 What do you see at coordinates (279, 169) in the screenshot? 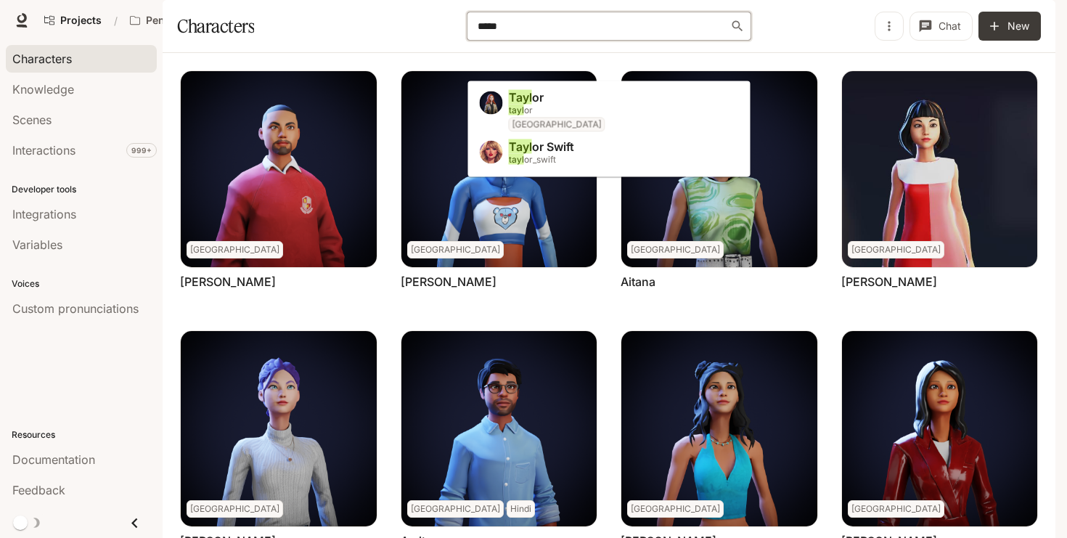
I see `img: Abel` at bounding box center [279, 169].